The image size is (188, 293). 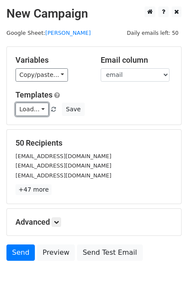 I want to click on a: Daily emails left: 50, so click(x=153, y=33).